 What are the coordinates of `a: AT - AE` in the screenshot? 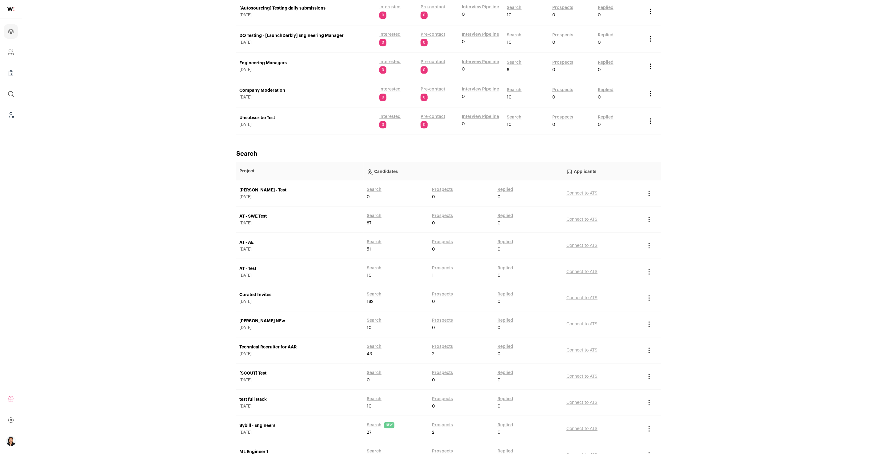 It's located at (300, 242).